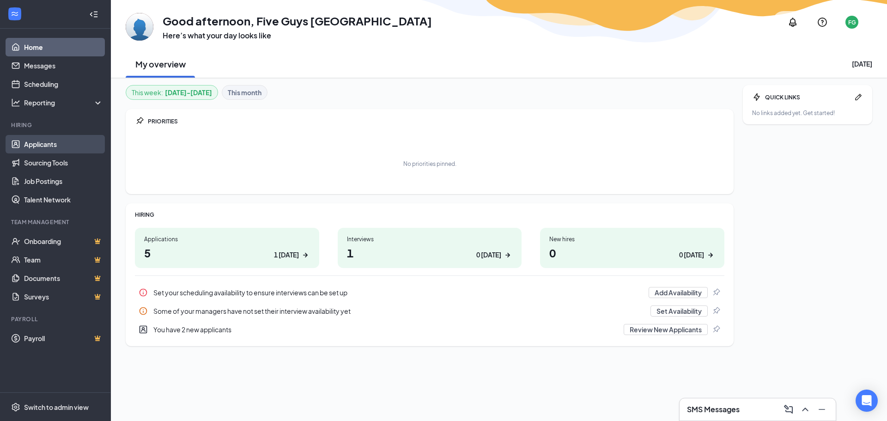 This screenshot has height=421, width=887. I want to click on svg: Bolt, so click(757, 97).